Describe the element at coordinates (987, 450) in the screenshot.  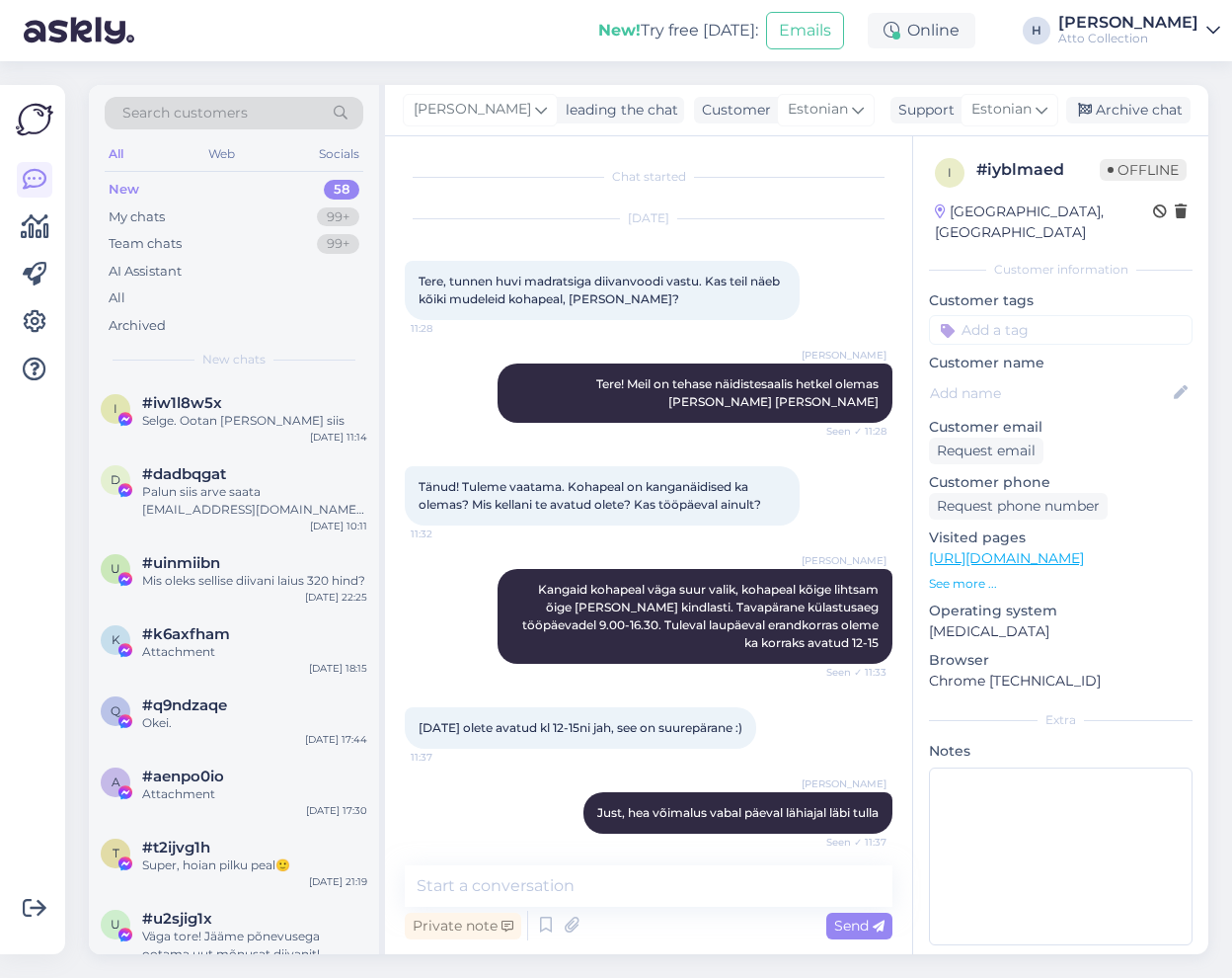
I see `div: Request email` at that location.